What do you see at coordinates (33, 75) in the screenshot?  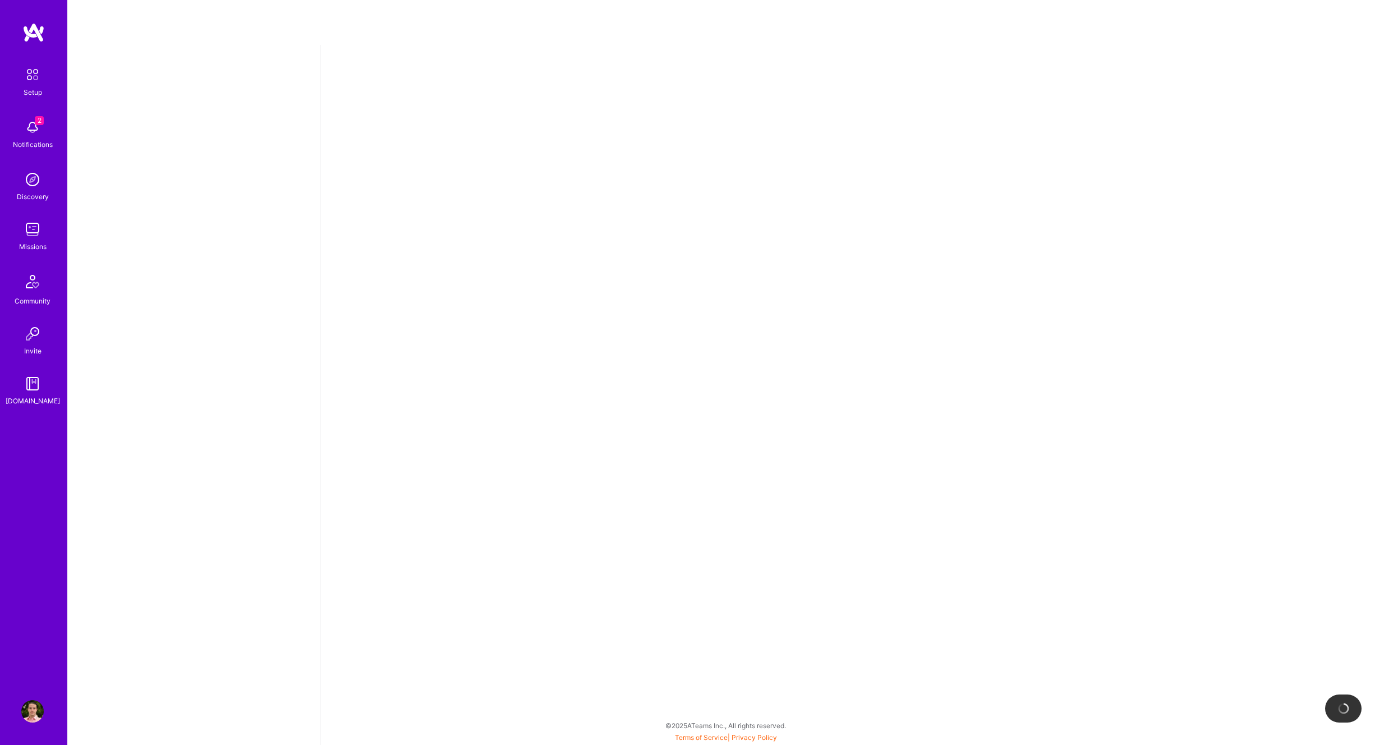 I see `img: setup` at bounding box center [33, 75].